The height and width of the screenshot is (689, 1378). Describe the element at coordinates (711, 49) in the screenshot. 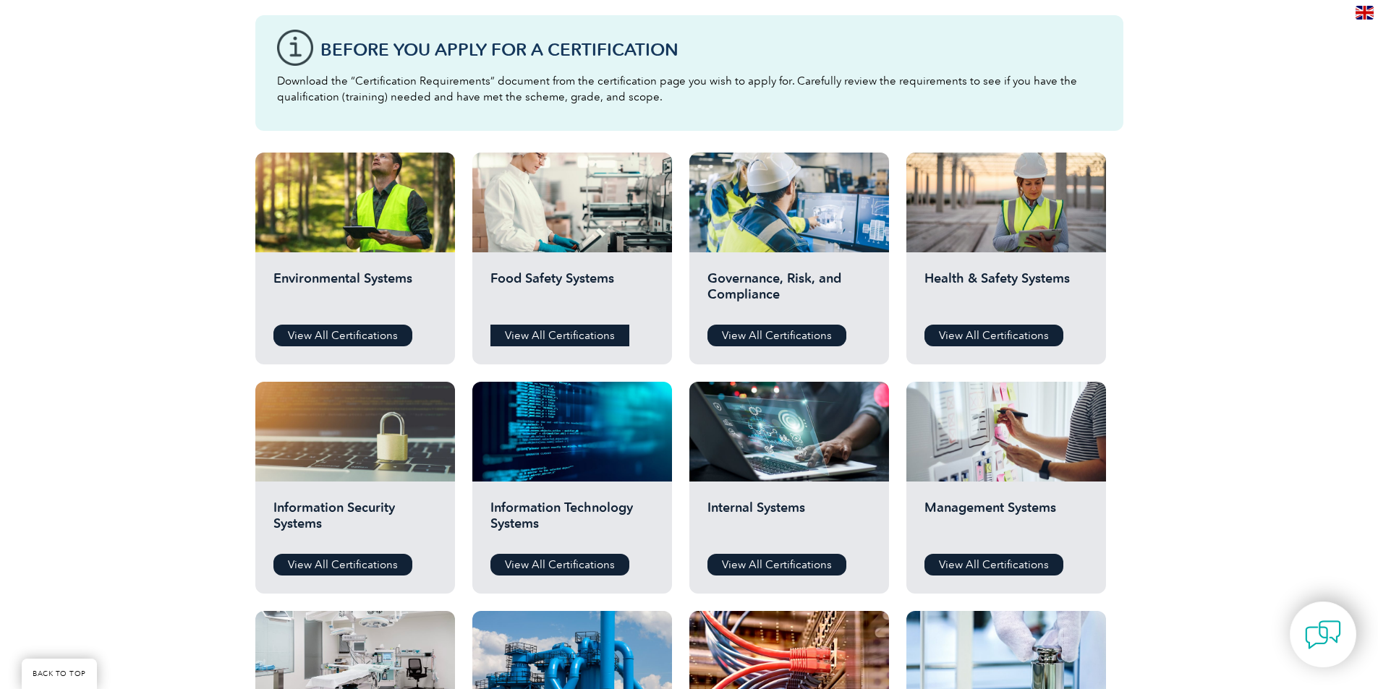

I see `h3: Before You Apply For a Certification` at that location.